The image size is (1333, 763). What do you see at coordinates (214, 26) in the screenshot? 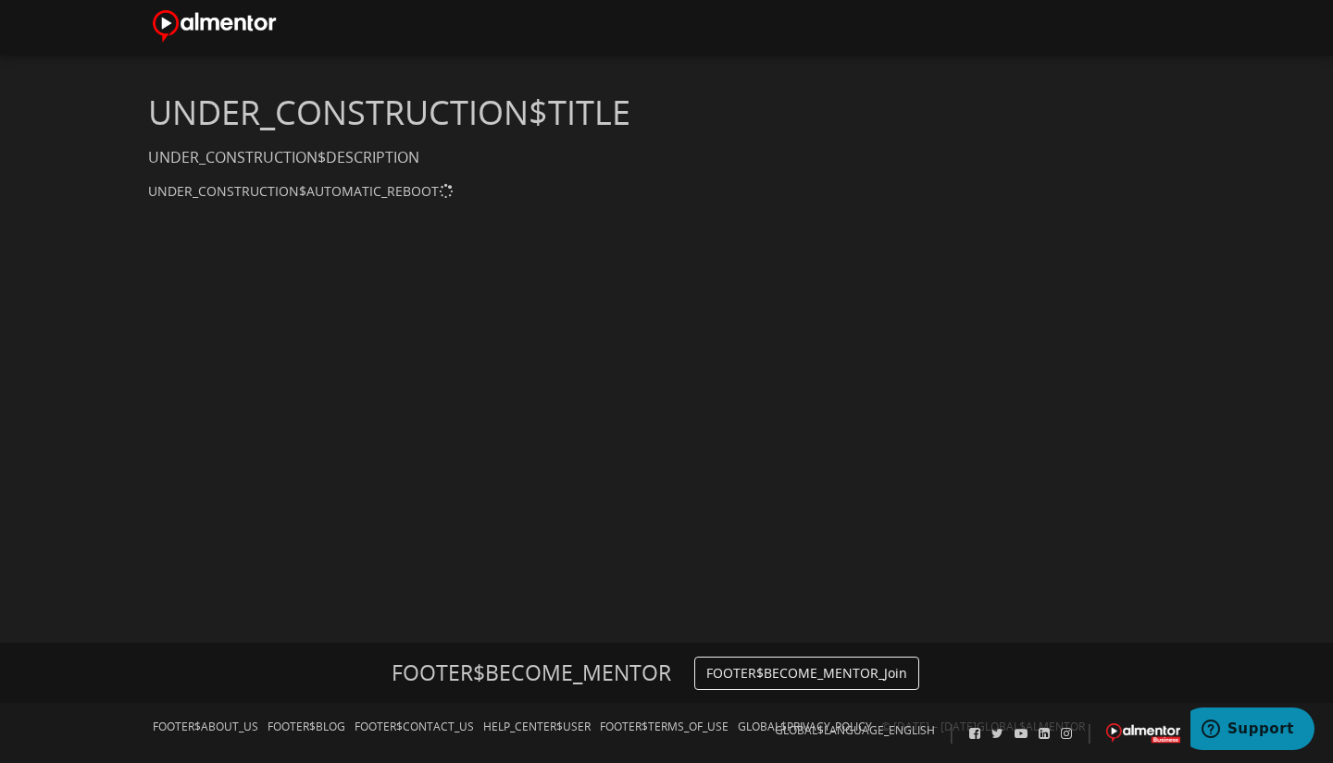
I see `img: GLOBAL$ALMENTOR` at bounding box center [214, 26].